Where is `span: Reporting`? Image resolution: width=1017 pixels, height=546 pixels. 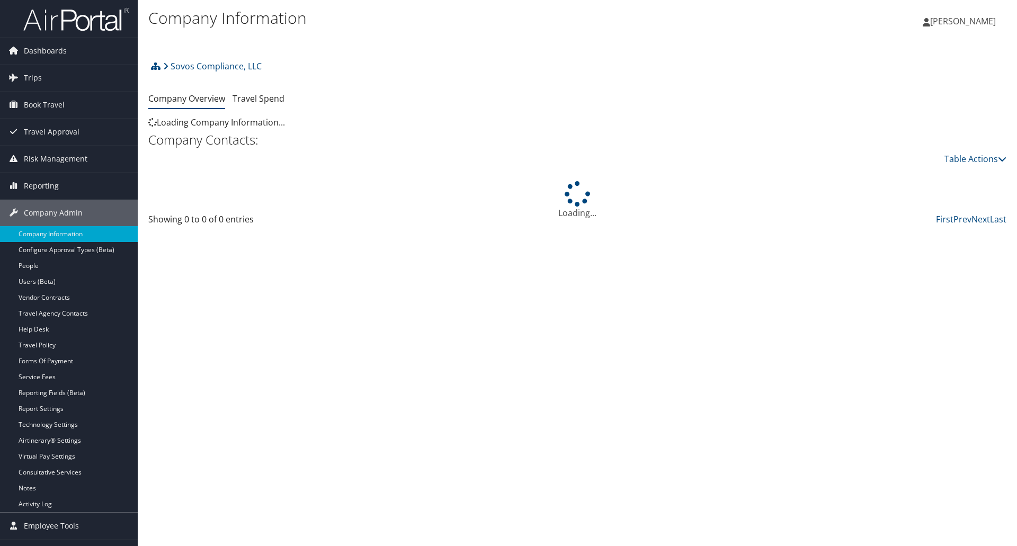 span: Reporting is located at coordinates (41, 186).